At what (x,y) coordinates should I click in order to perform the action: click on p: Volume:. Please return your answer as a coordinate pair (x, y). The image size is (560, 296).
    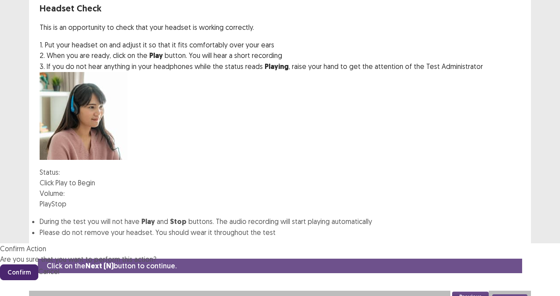
    Looking at the image, I should click on (52, 194).